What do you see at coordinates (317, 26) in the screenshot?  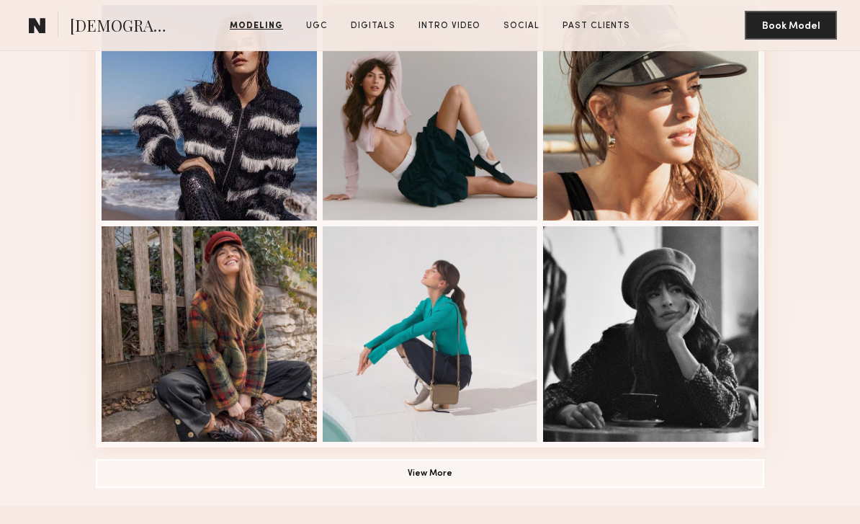 I see `a: UGC` at bounding box center [317, 26].